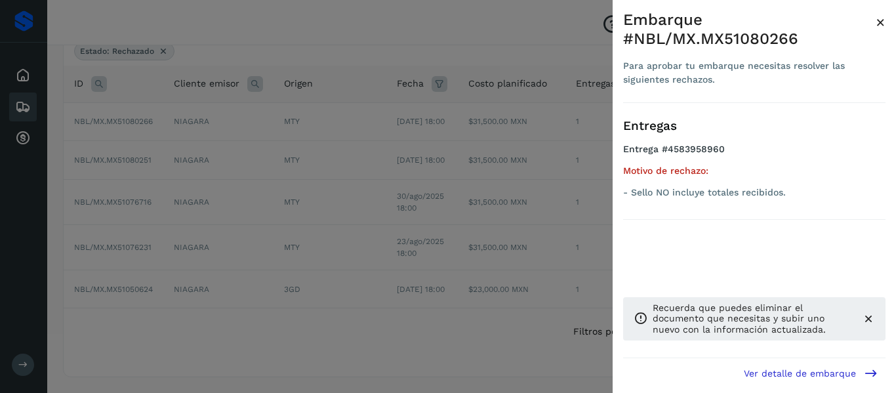 This screenshot has width=896, height=393. What do you see at coordinates (754, 154) in the screenshot?
I see `h4: Entrega #4583958960` at bounding box center [754, 154].